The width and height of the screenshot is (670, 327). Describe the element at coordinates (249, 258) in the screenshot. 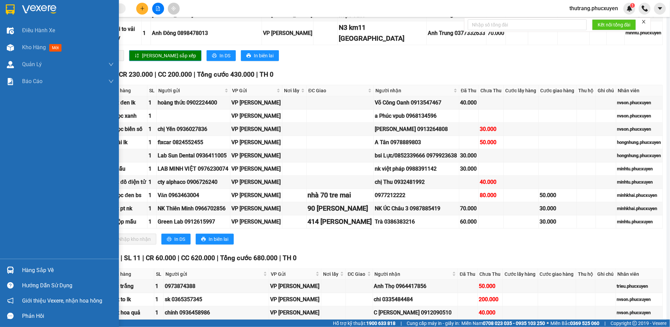

I see `span: Tổng cước 680.000` at that location.